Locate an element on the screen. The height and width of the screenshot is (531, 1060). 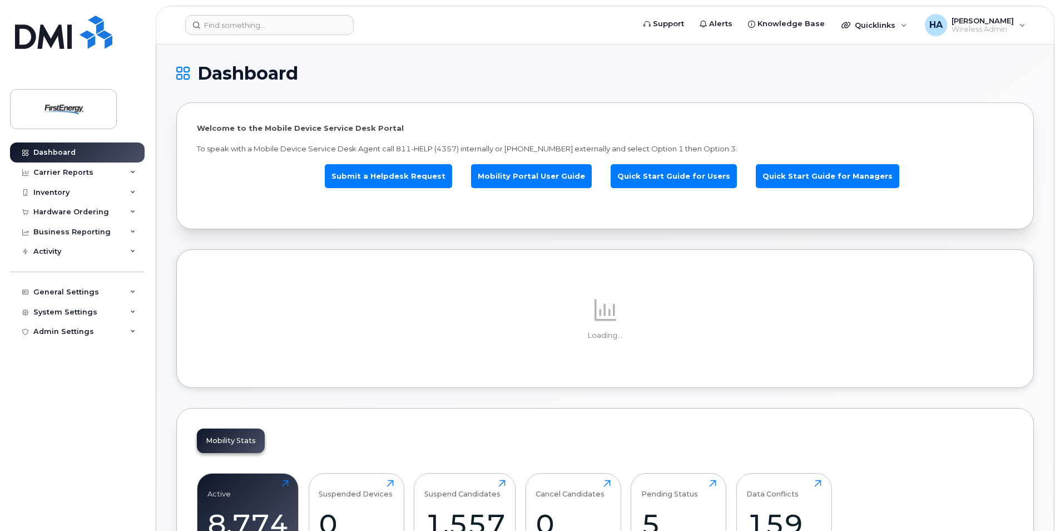
span: Dashboard is located at coordinates (248, 73).